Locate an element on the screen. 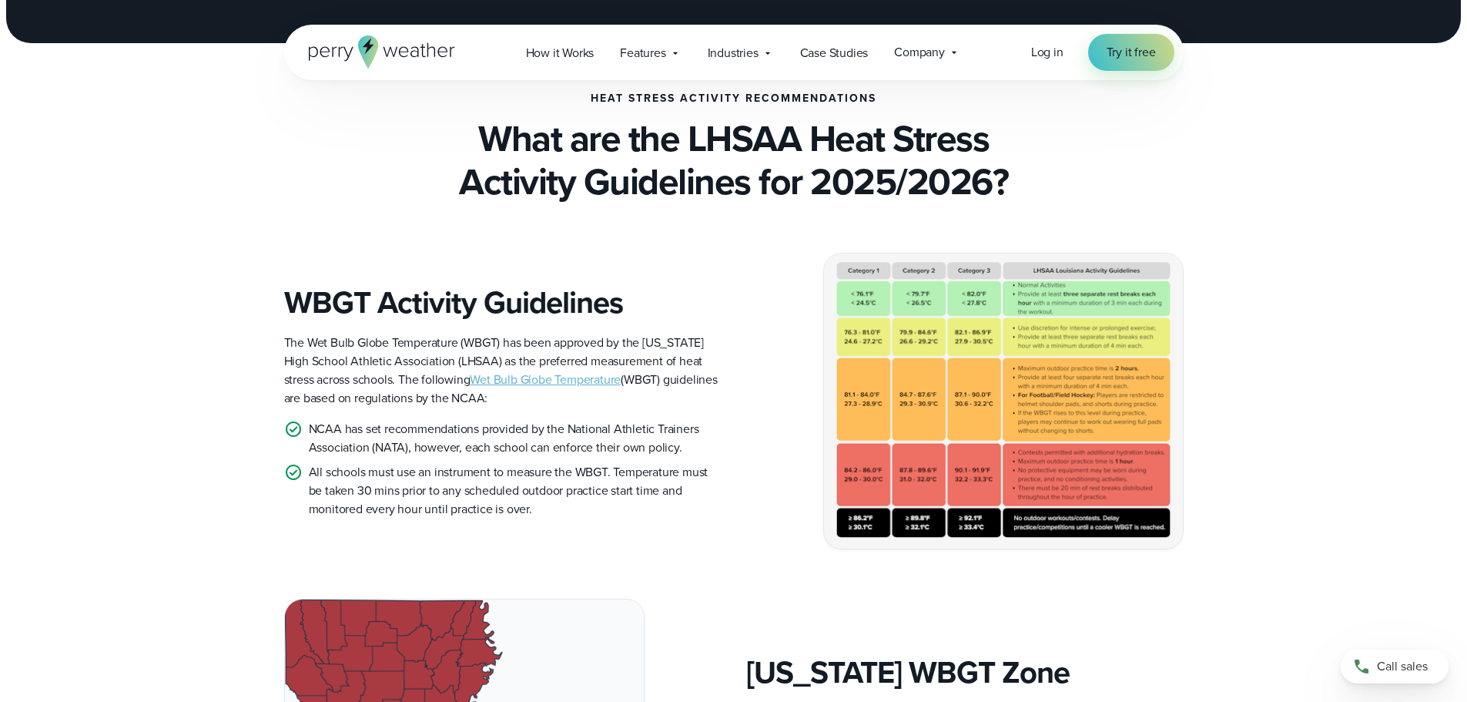 Image resolution: width=1467 pixels, height=702 pixels. h2: What are the LHSAA Heat Stress Activity Guidelines for 2025/2026? is located at coordinates (734, 160).